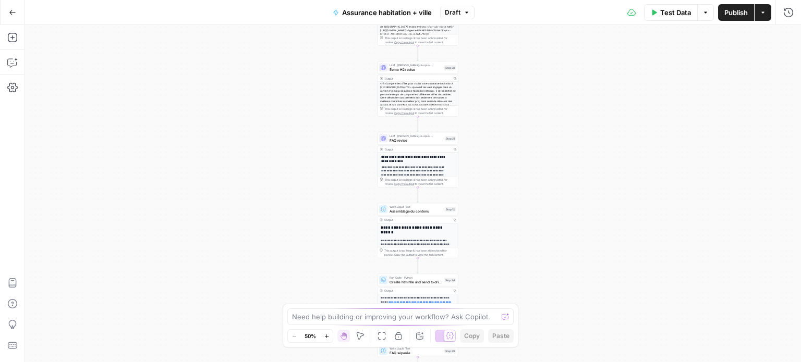 The width and height of the screenshot is (801, 362). Describe the element at coordinates (671, 13) in the screenshot. I see `button: Test Data` at that location.